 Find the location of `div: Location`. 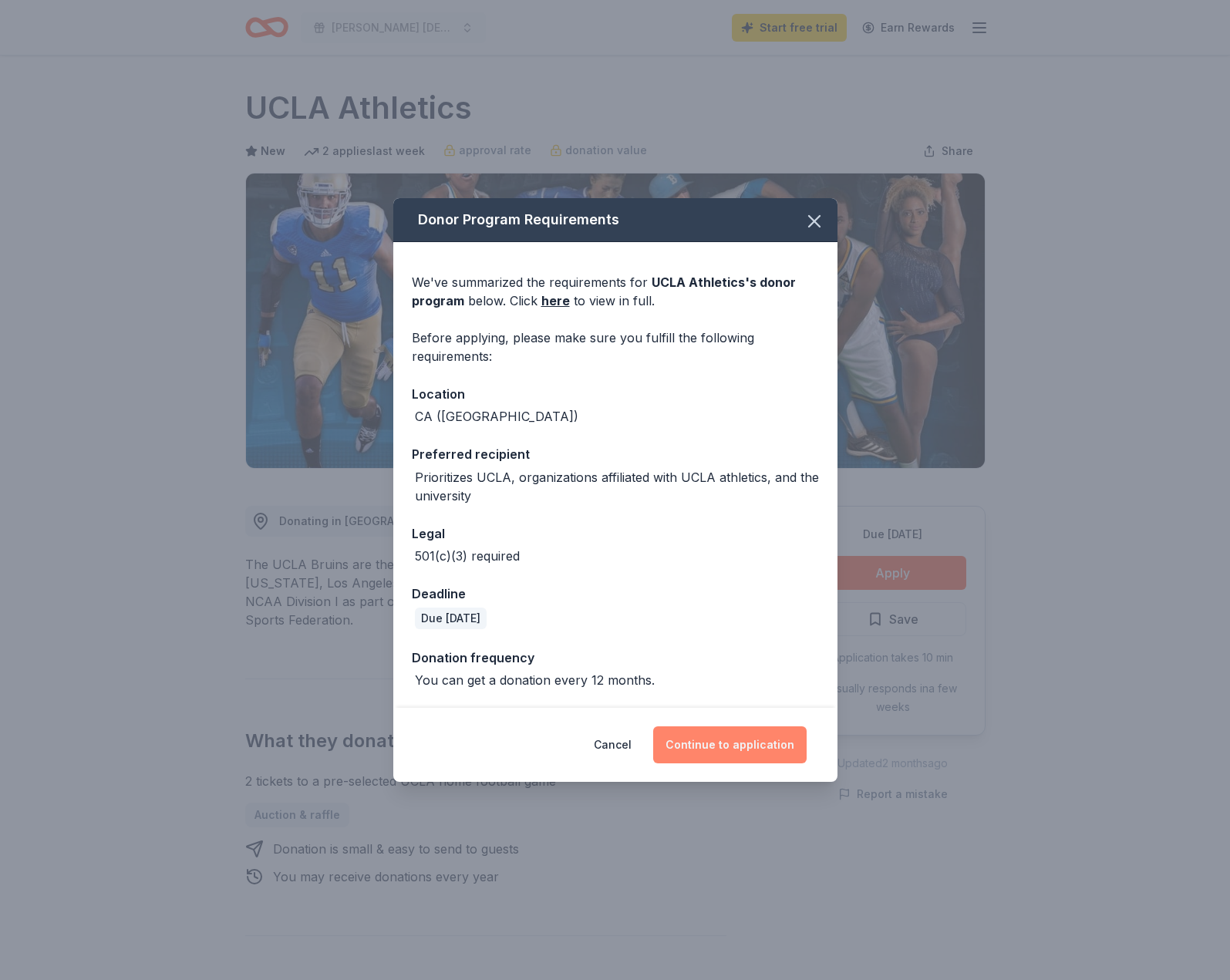

div: Location is located at coordinates (616, 394).